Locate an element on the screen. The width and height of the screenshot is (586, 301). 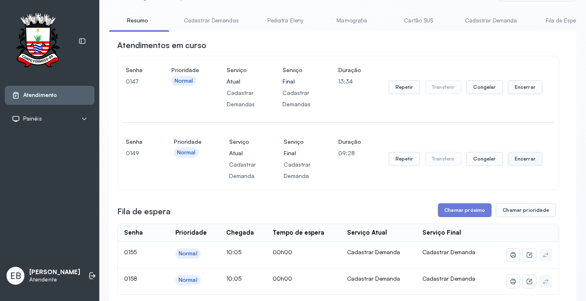
span: Painéis is located at coordinates (33, 118).